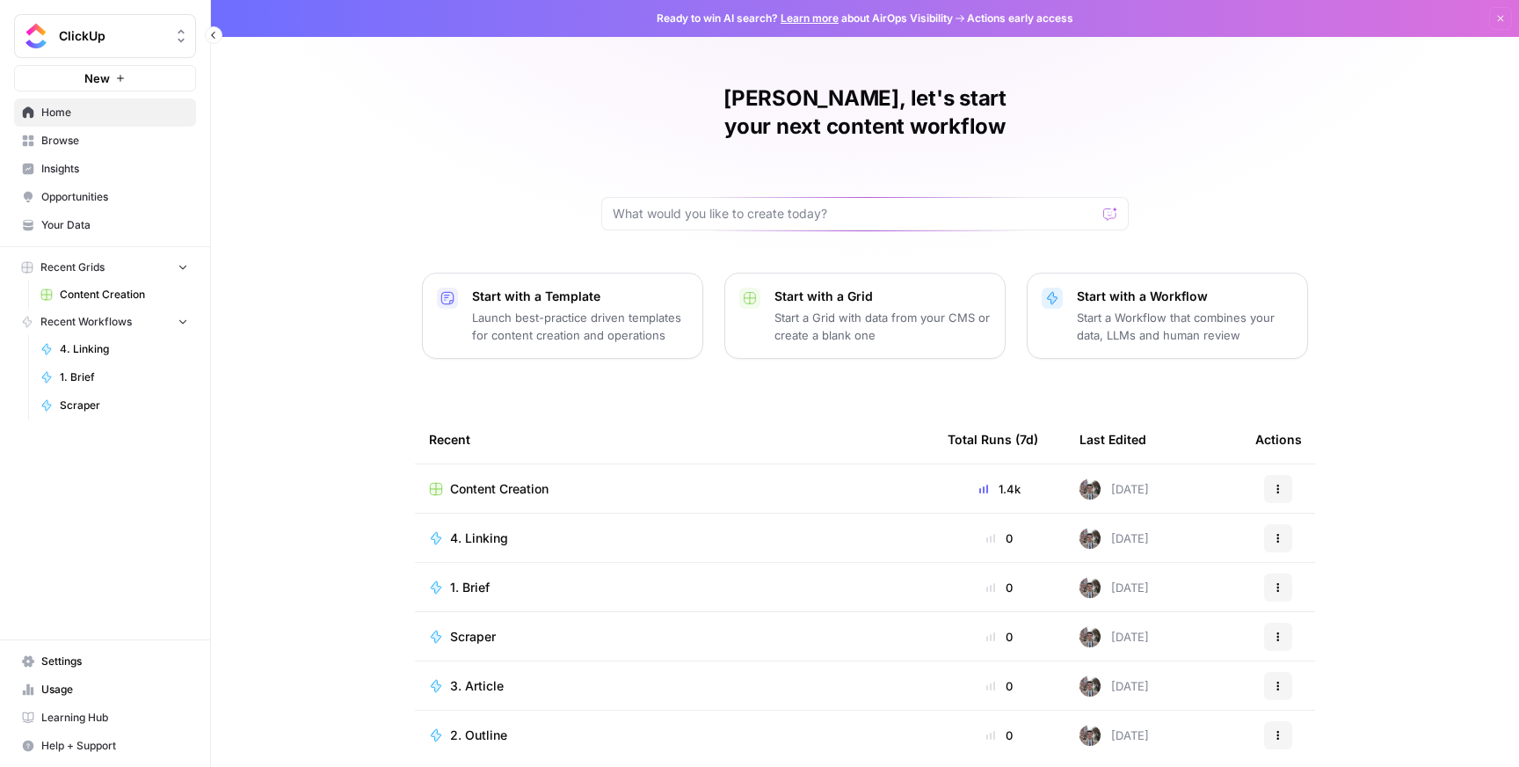 The image size is (1519, 767). Describe the element at coordinates (1113, 439) in the screenshot. I see `div: Last Edited` at that location.